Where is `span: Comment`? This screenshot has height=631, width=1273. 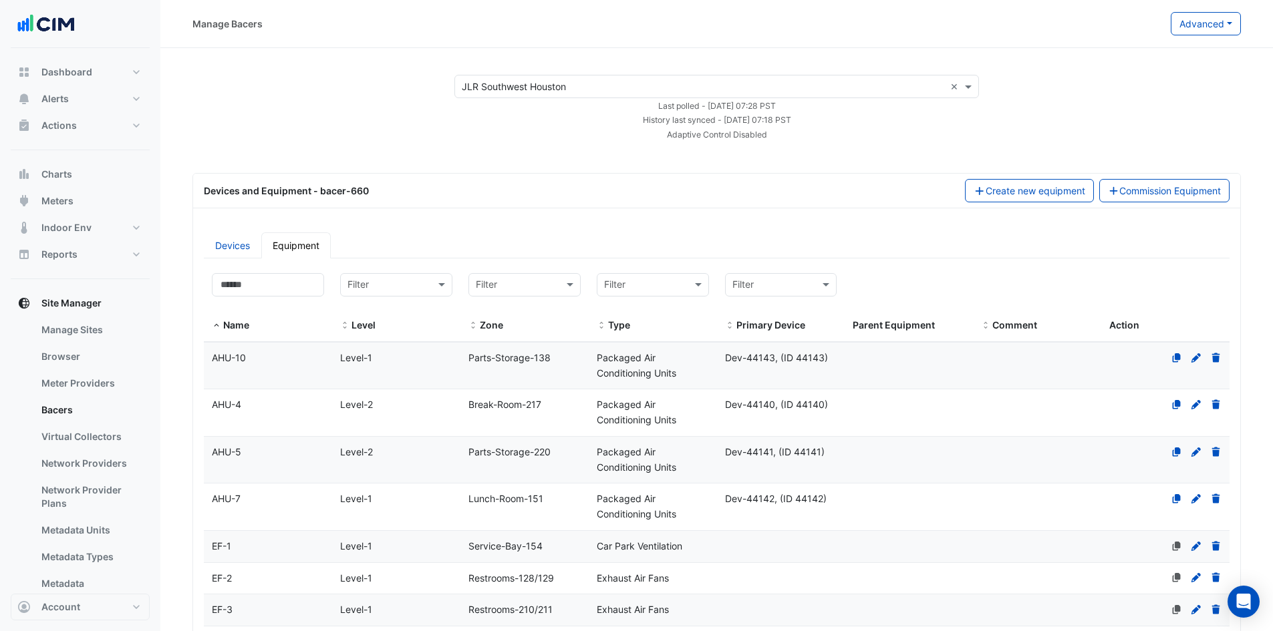 span: Comment is located at coordinates (985, 326).